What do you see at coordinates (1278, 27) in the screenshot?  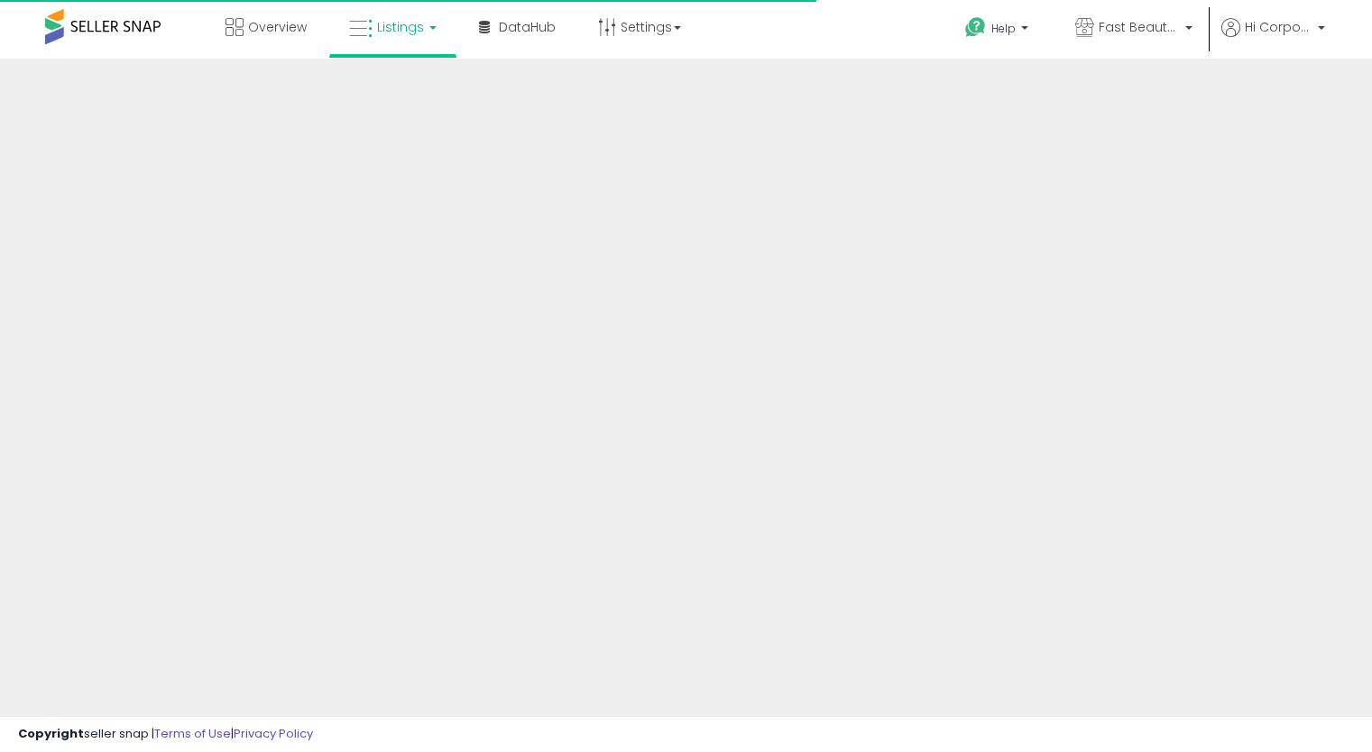 I see `span: Hi Corporate` at bounding box center [1278, 27].